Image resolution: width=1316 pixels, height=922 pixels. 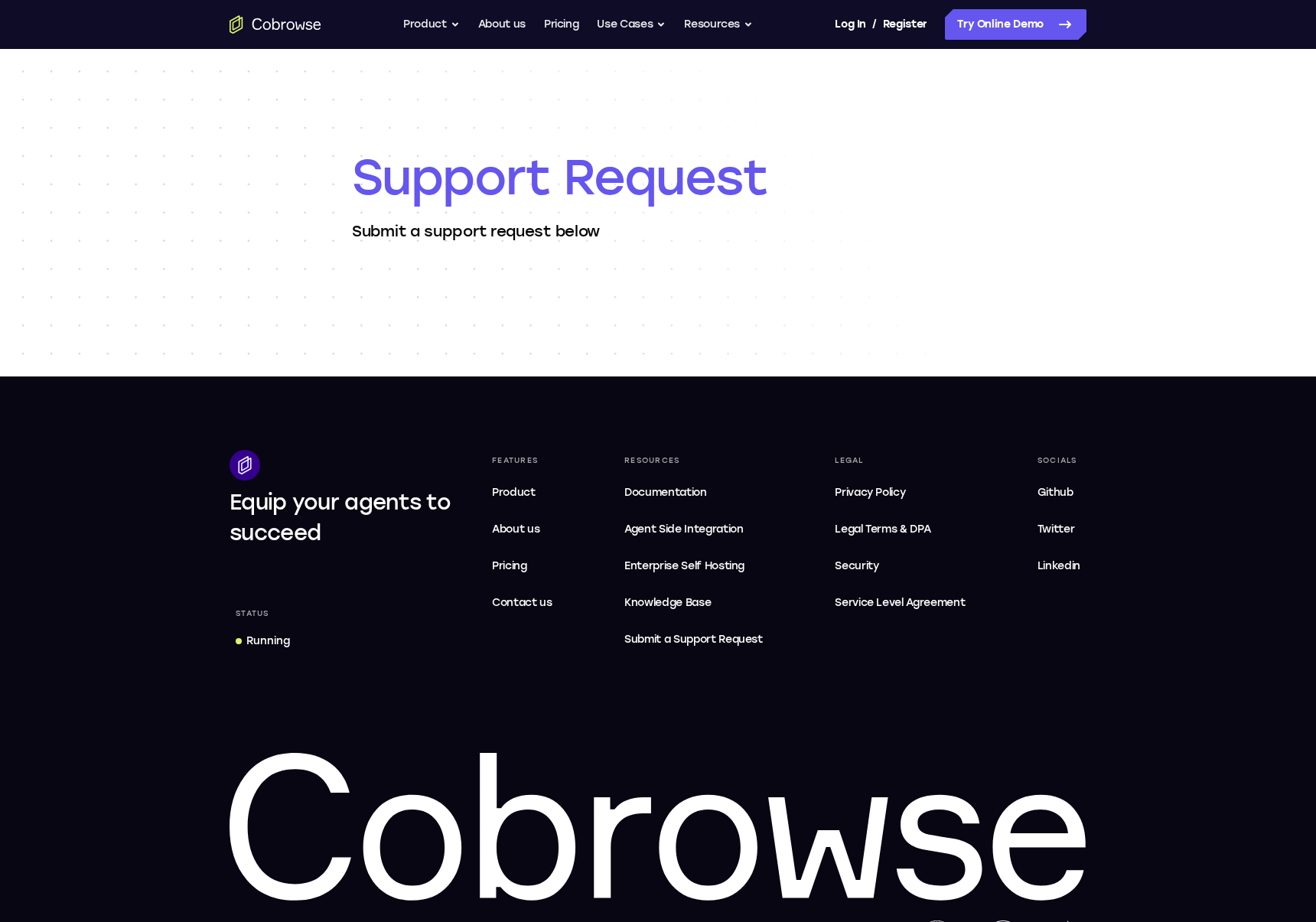 What do you see at coordinates (693, 567) in the screenshot?
I see `a: Enterprise Self Hosting` at bounding box center [693, 567].